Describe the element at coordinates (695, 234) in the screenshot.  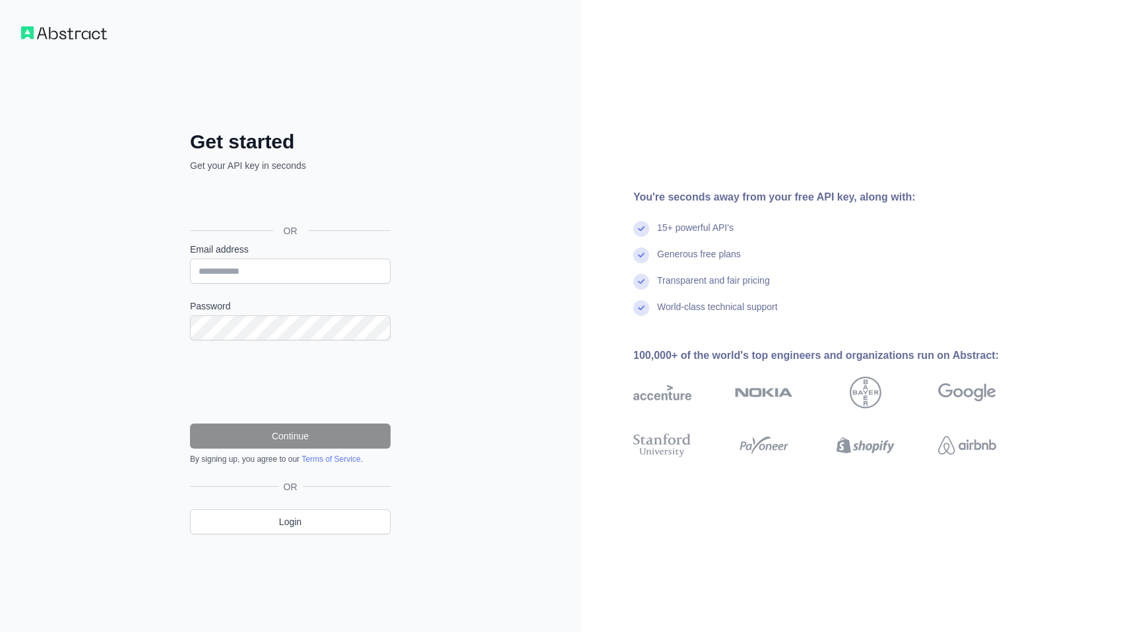
I see `div: 15+ powerful API's` at that location.